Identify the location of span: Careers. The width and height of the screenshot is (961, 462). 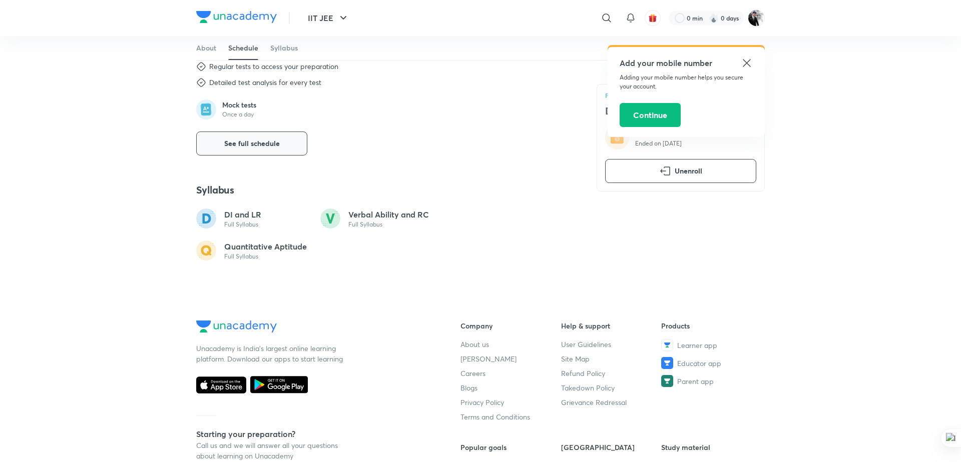
(473, 373).